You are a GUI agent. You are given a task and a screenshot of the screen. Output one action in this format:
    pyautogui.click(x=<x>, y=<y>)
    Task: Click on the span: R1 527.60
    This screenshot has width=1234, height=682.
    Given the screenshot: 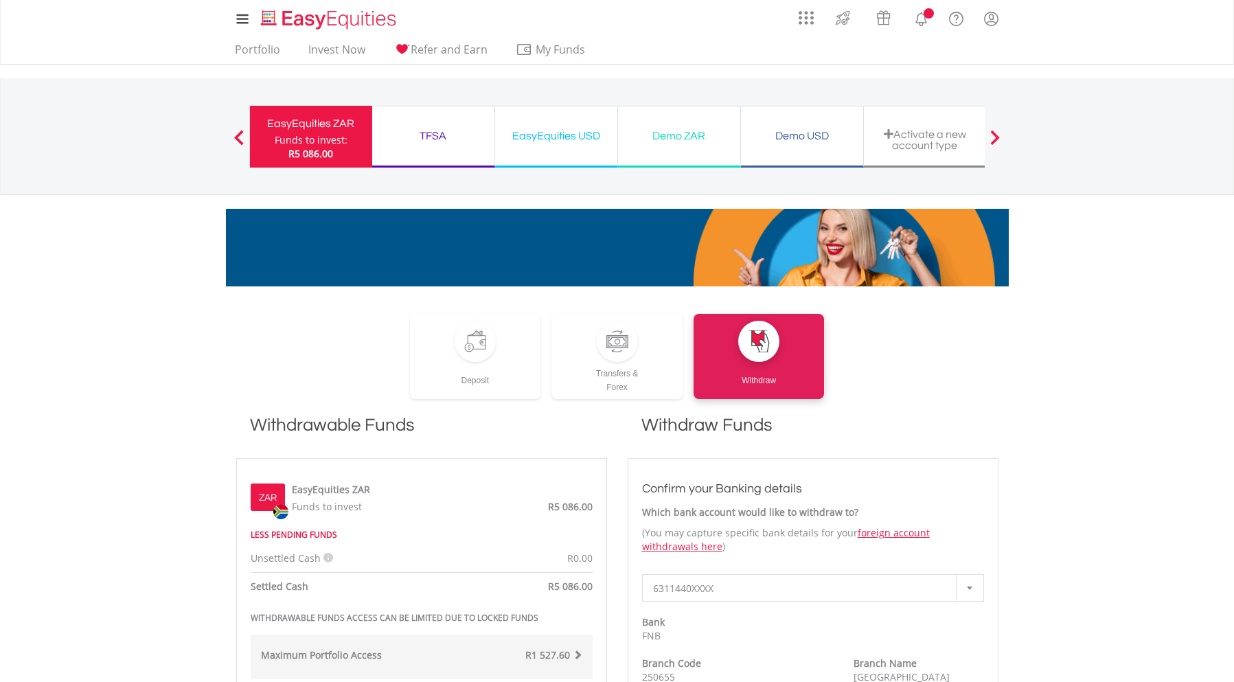 What is the action you would take?
    pyautogui.click(x=547, y=654)
    